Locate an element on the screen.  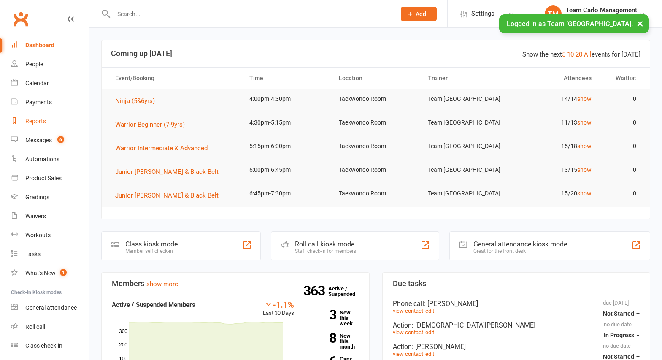
td: 11/13 is located at coordinates (554, 122).